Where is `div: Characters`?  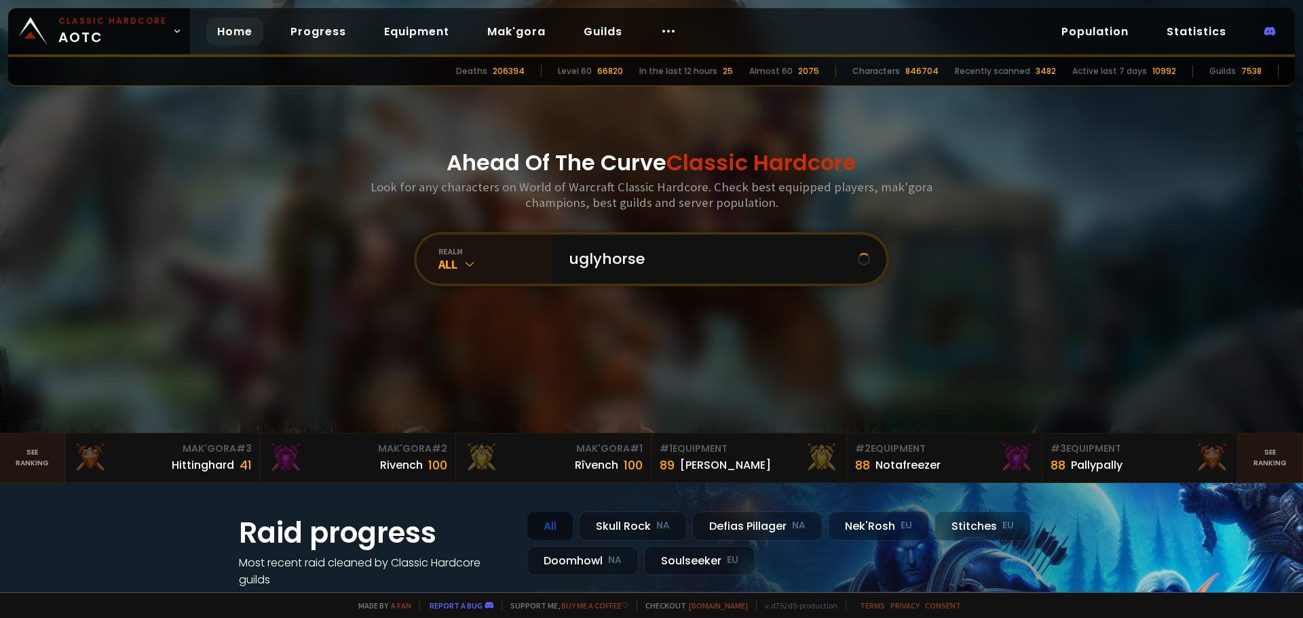 div: Characters is located at coordinates (876, 71).